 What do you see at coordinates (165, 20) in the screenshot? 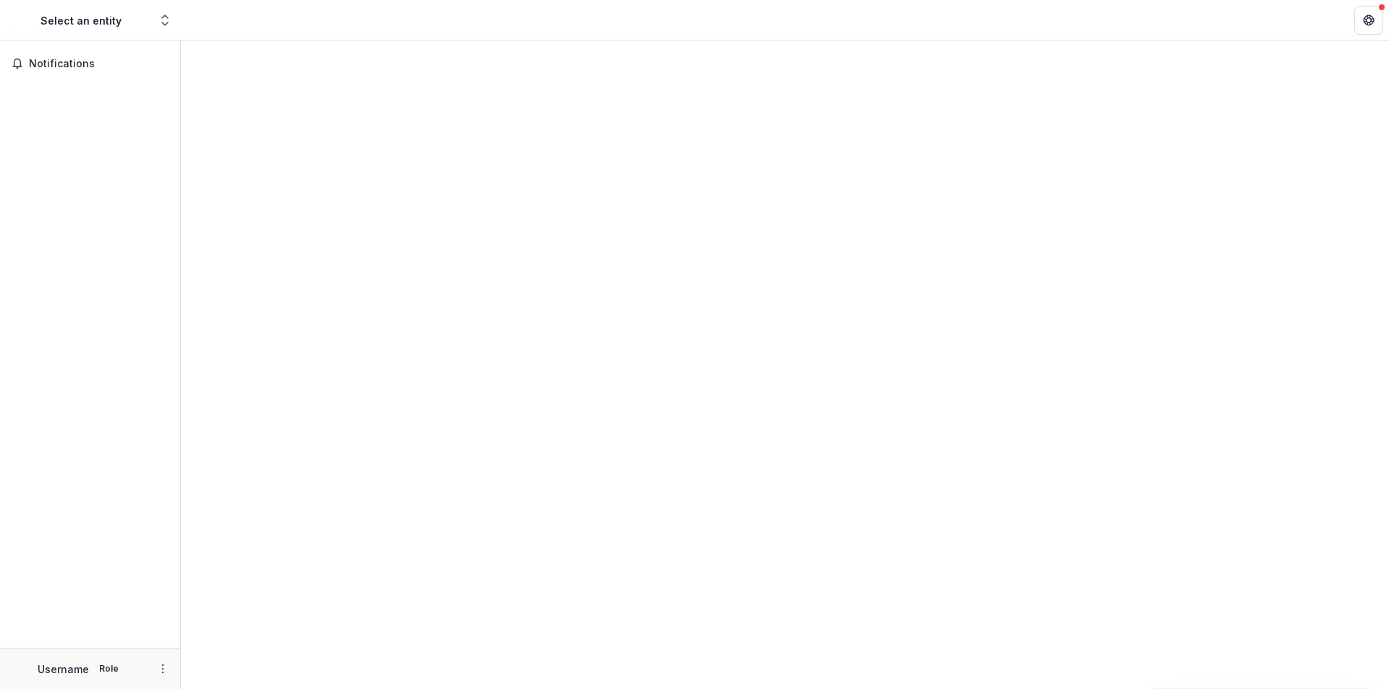
I see `button: Open entity switcher` at bounding box center [165, 20].